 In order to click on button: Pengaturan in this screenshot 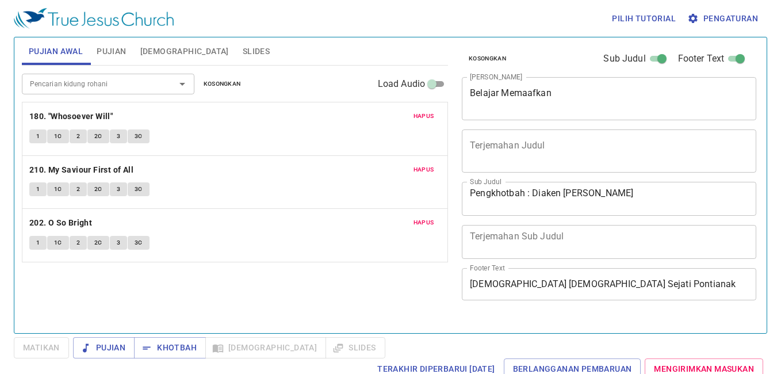, I will do `click(723, 18)`.